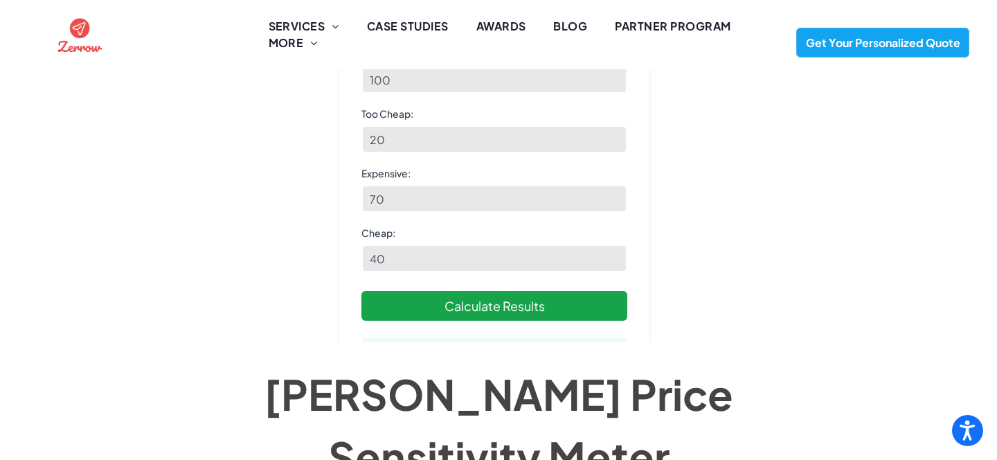  Describe the element at coordinates (293, 43) in the screenshot. I see `a: MORE` at that location.